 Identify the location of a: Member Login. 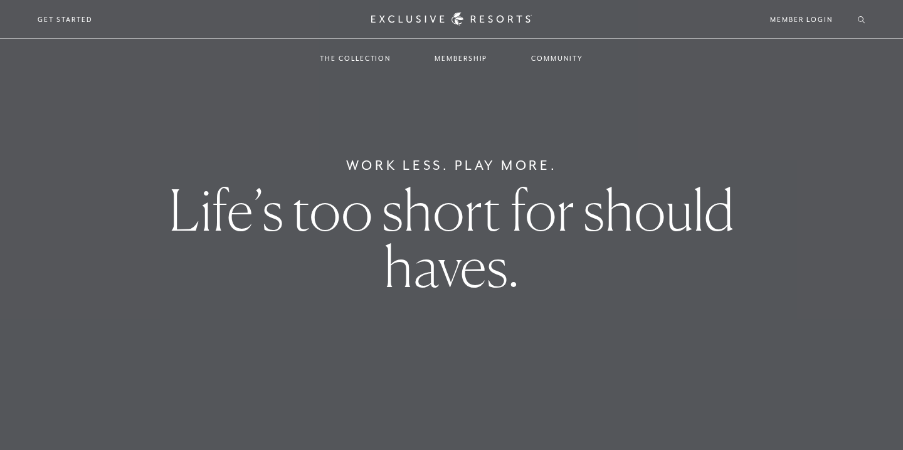
(801, 19).